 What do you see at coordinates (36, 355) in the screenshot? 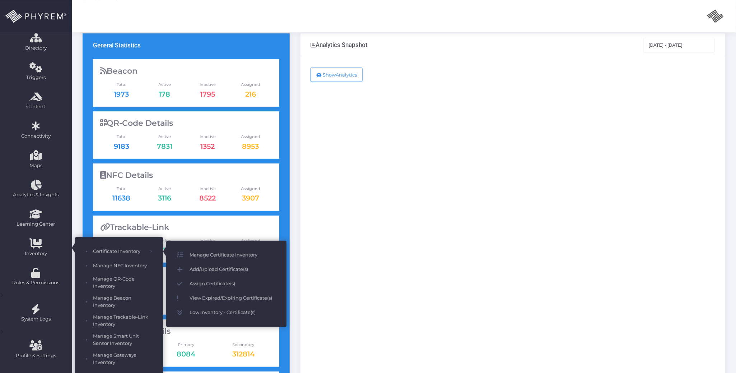
I see `span: Profile & Settings` at bounding box center [36, 355].